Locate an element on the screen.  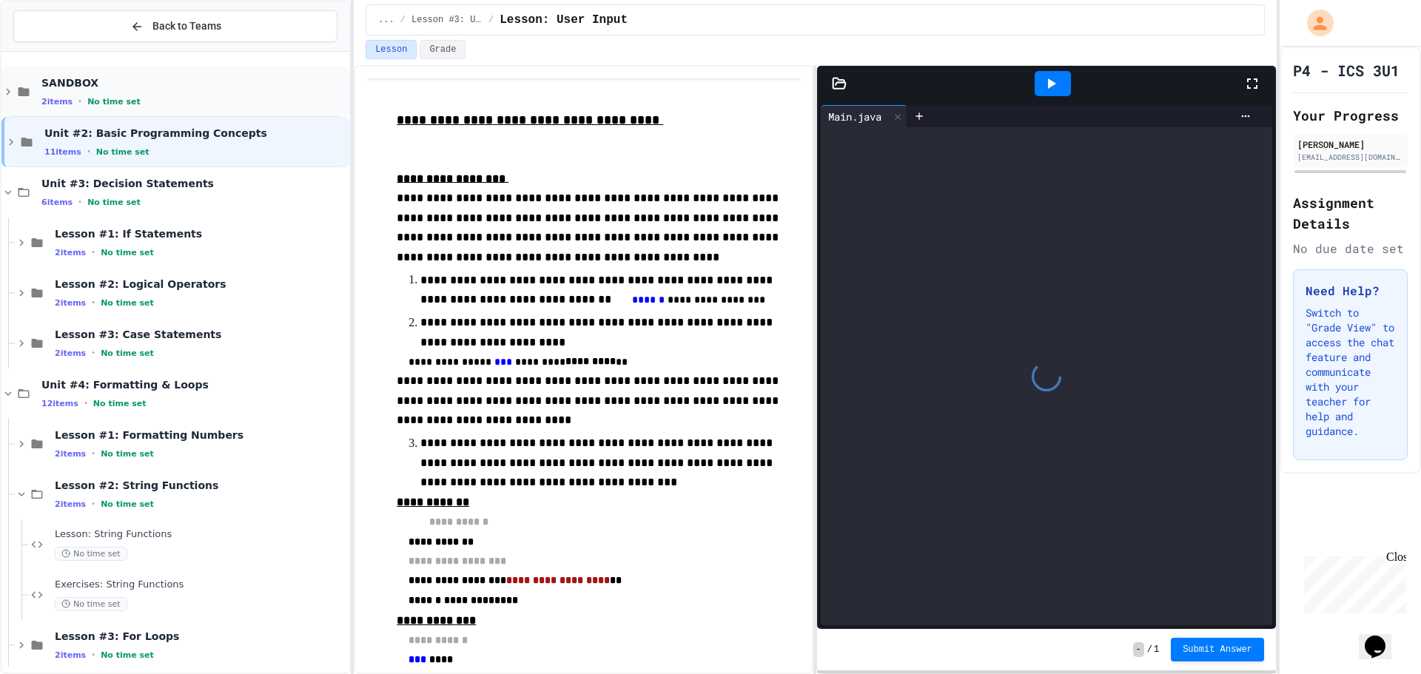
button: Back to Teams is located at coordinates (175, 26).